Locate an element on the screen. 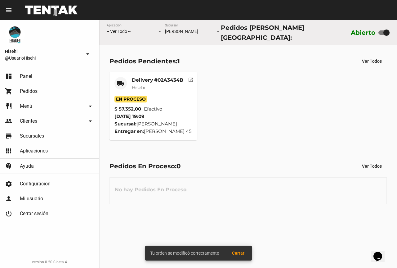 This screenshot has width=397, height=268. mat-icon: shopping_cart is located at coordinates (9, 91).